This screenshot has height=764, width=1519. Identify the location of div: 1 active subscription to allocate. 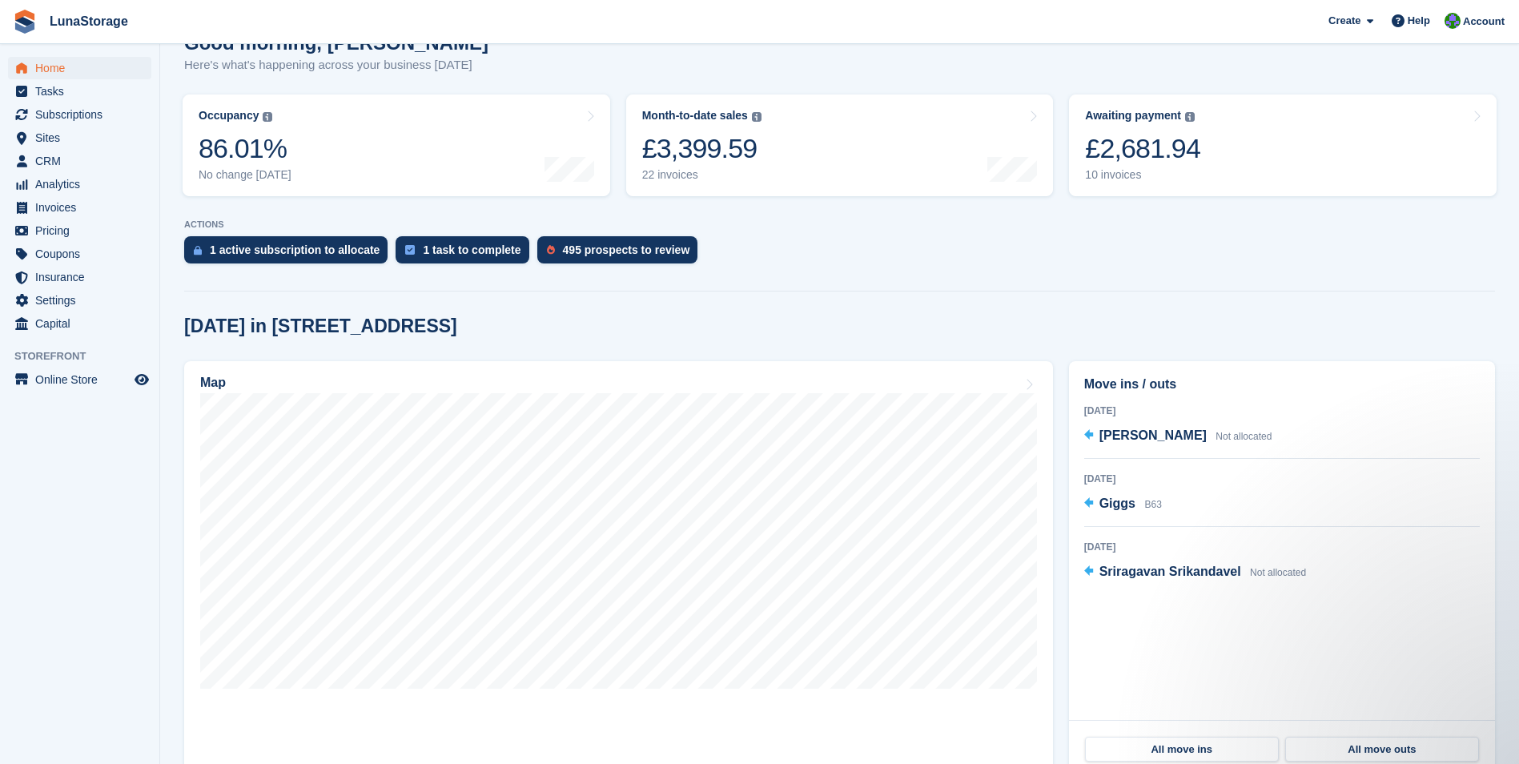
(295, 250).